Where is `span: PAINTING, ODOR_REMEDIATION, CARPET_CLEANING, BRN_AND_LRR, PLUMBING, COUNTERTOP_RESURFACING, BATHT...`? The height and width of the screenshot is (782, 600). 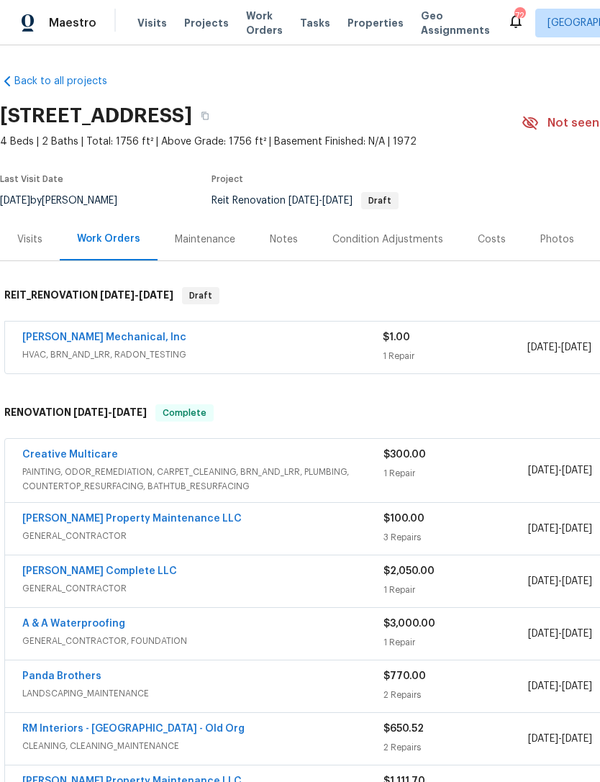 span: PAINTING, ODOR_REMEDIATION, CARPET_CLEANING, BRN_AND_LRR, PLUMBING, COUNTERTOP_RESURFACING, BATHT... is located at coordinates (203, 479).